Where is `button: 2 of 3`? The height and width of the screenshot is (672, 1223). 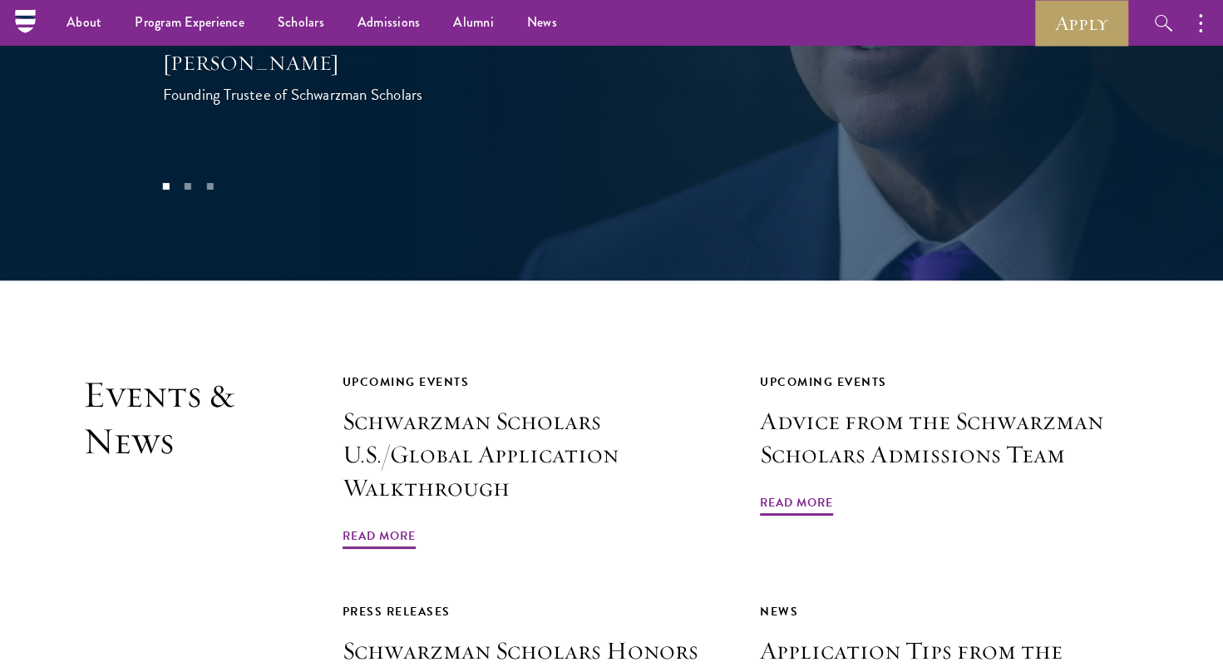 button: 2 of 3 is located at coordinates (188, 186).